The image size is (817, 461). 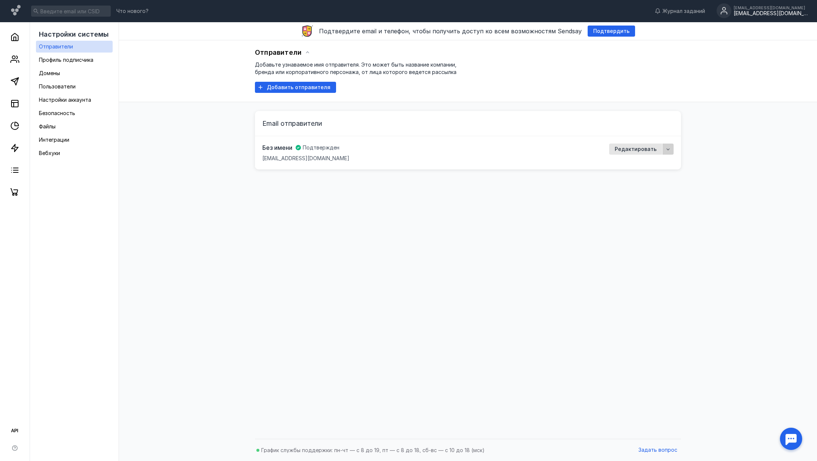 What do you see at coordinates (74, 34) in the screenshot?
I see `span: Настройки системы` at bounding box center [74, 34].